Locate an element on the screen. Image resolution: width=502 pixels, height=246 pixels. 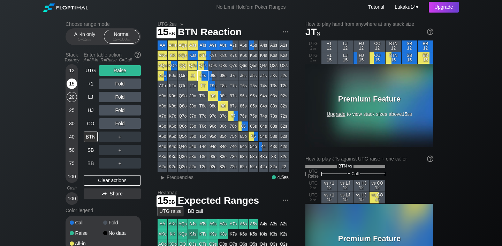
div: K2s is located at coordinates (284, 55).